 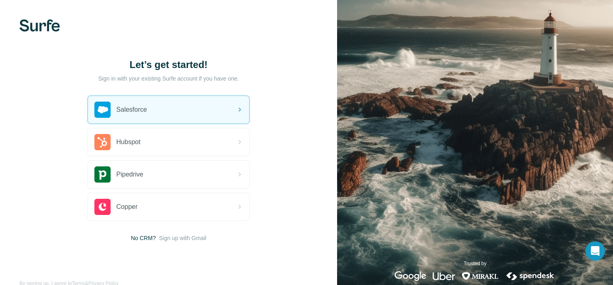 I want to click on button: Sign up with Gmail, so click(x=182, y=238).